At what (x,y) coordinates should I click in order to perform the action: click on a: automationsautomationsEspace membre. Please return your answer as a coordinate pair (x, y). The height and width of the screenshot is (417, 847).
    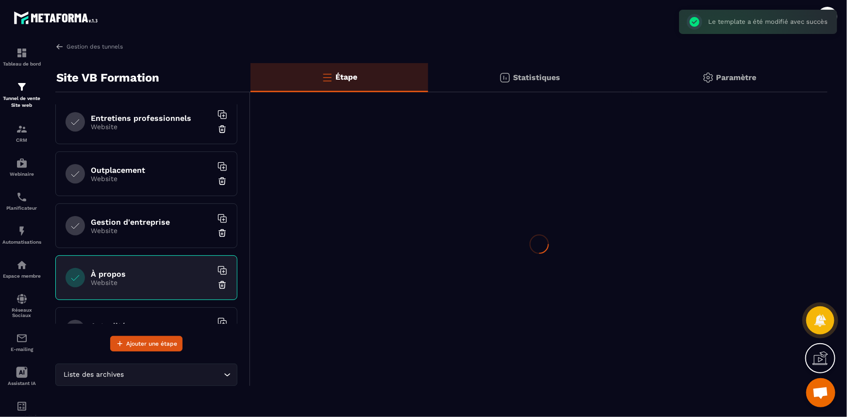
    Looking at the image, I should click on (22, 269).